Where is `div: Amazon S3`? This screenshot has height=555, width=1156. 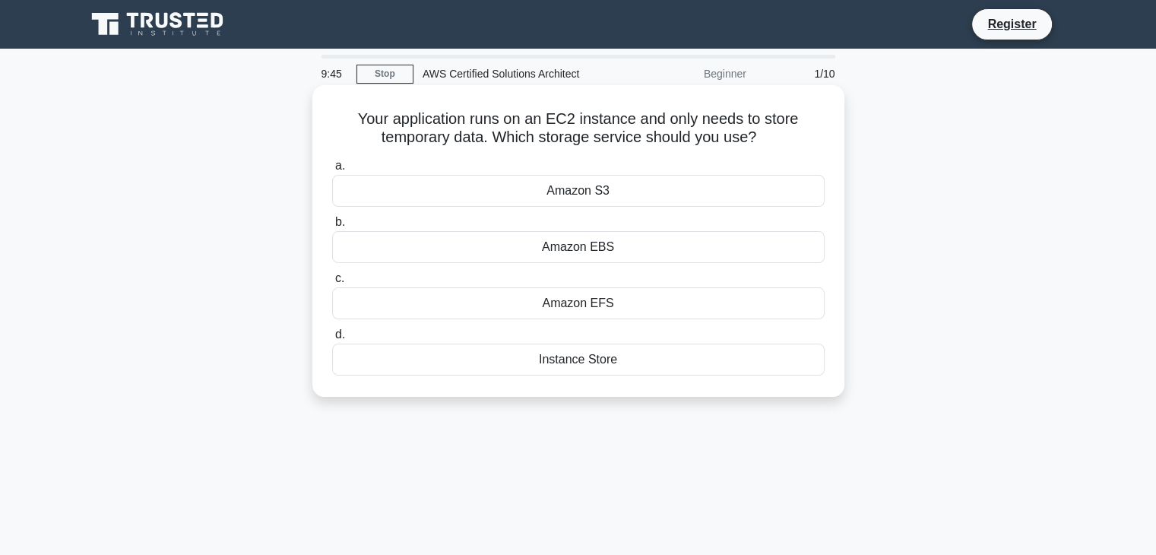 div: Amazon S3 is located at coordinates (578, 191).